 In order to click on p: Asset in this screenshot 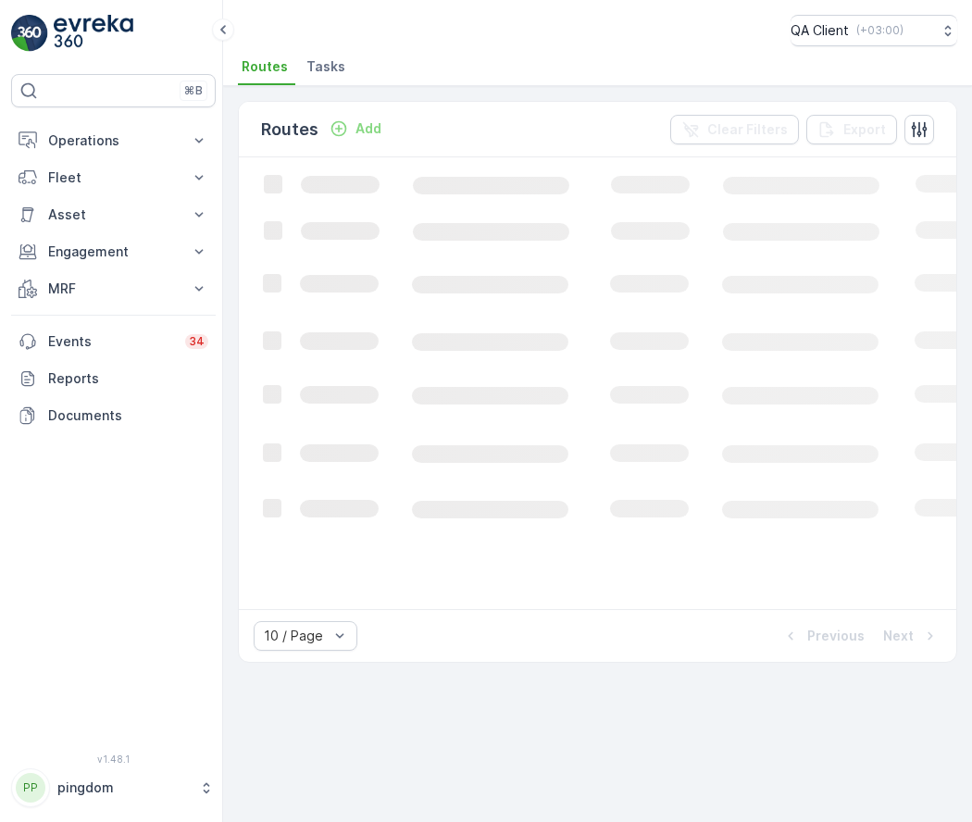, I will do `click(113, 215)`.